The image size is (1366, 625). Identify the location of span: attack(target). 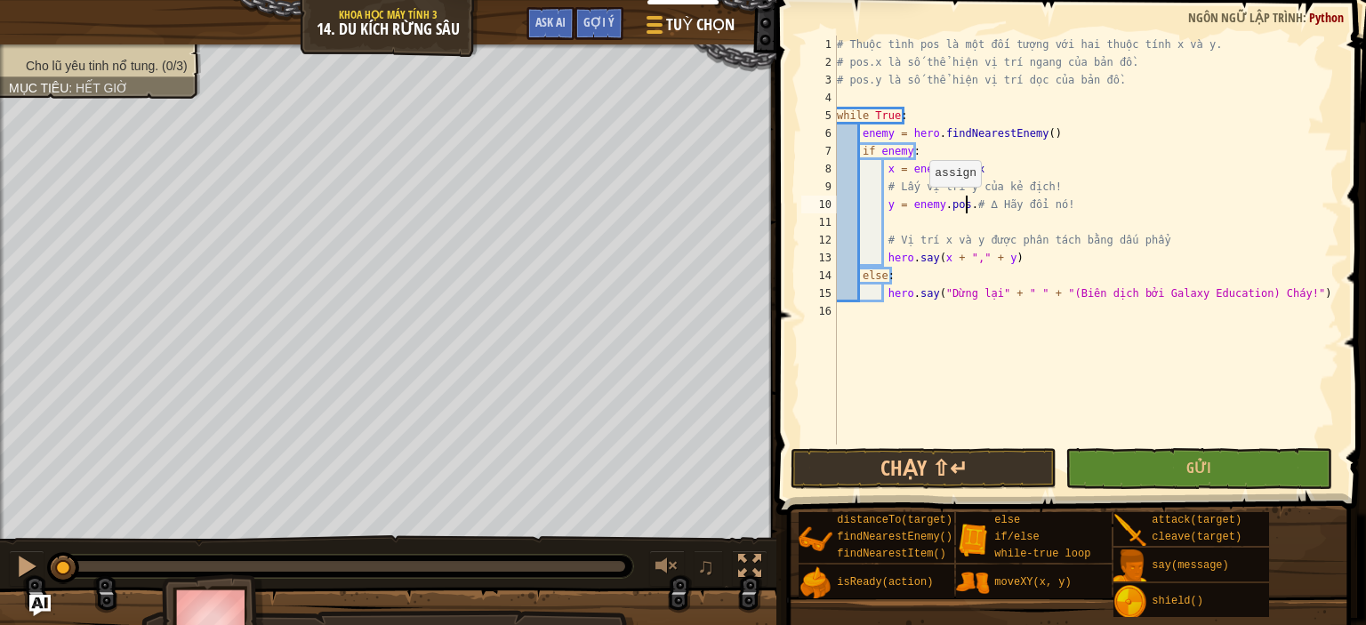
(1196, 520).